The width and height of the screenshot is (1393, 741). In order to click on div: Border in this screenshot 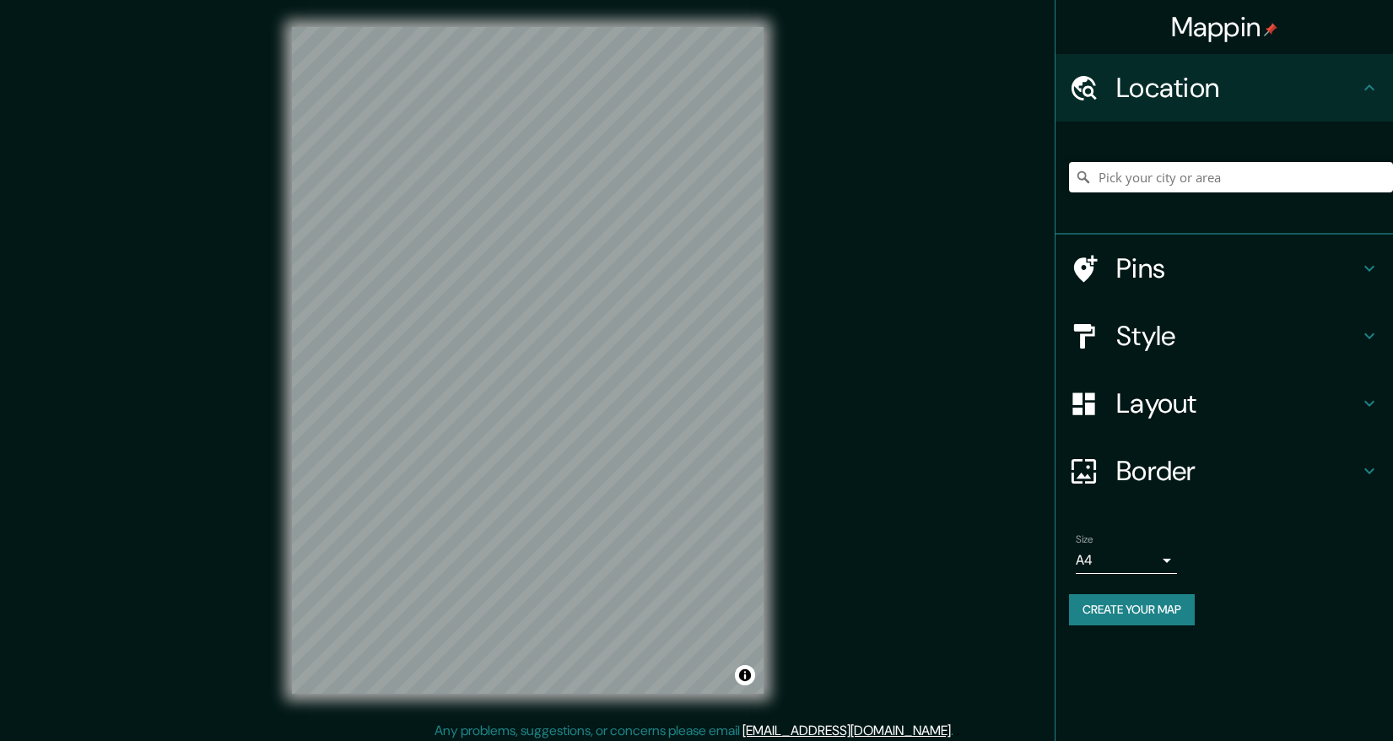, I will do `click(1225, 471)`.